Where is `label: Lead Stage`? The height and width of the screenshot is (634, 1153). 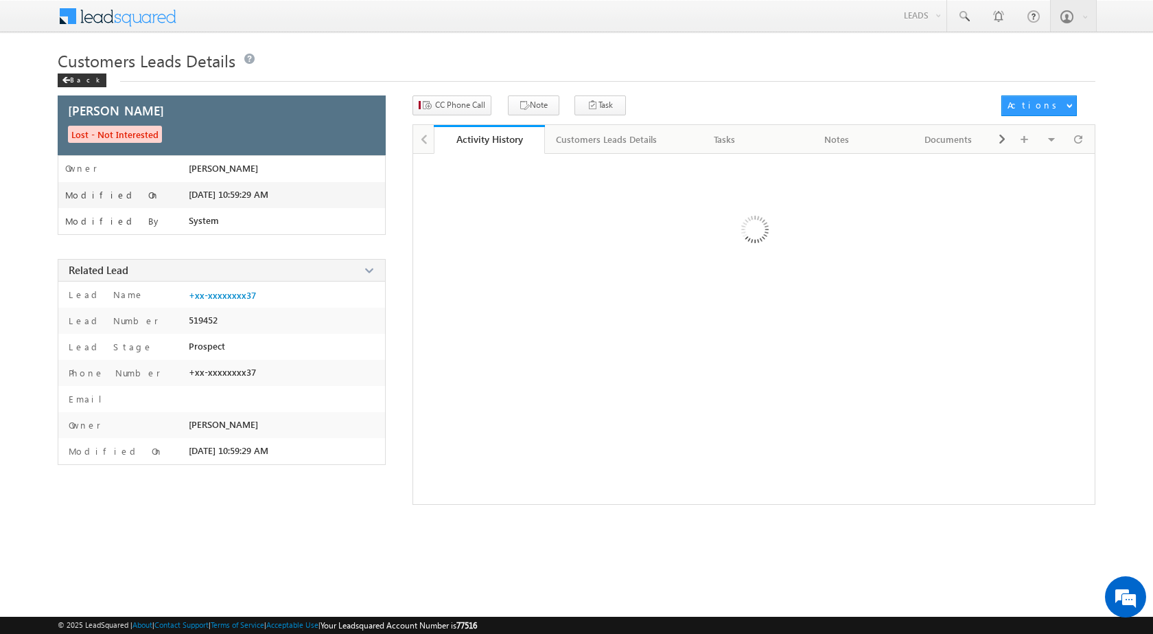
label: Lead Stage is located at coordinates (109, 347).